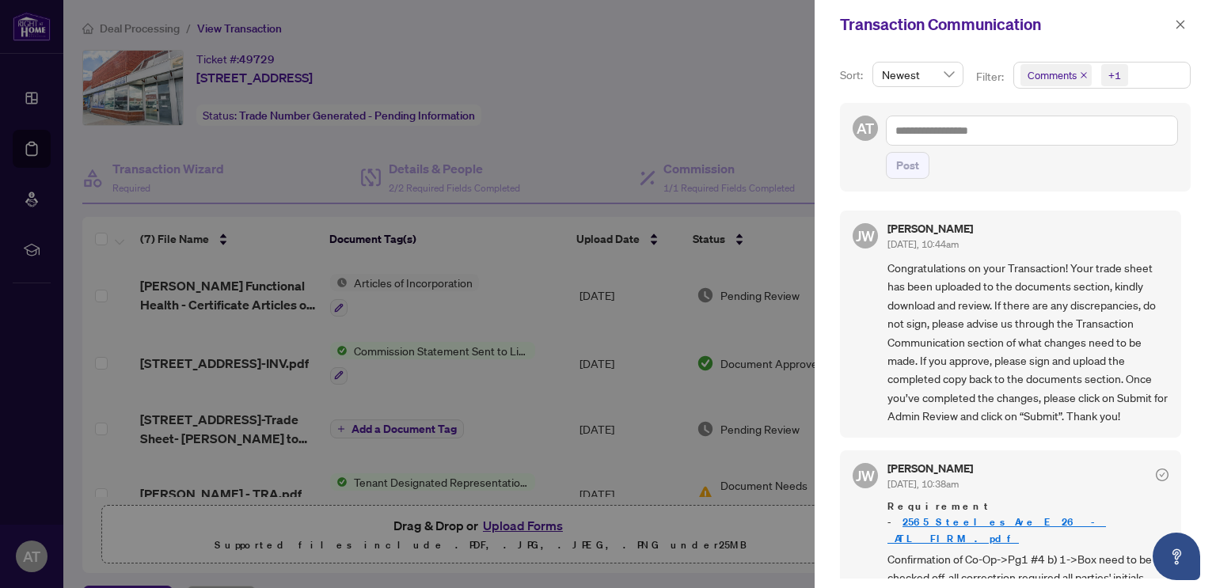 Image resolution: width=1216 pixels, height=588 pixels. Describe the element at coordinates (917, 74) in the screenshot. I see `span: Newest` at that location.